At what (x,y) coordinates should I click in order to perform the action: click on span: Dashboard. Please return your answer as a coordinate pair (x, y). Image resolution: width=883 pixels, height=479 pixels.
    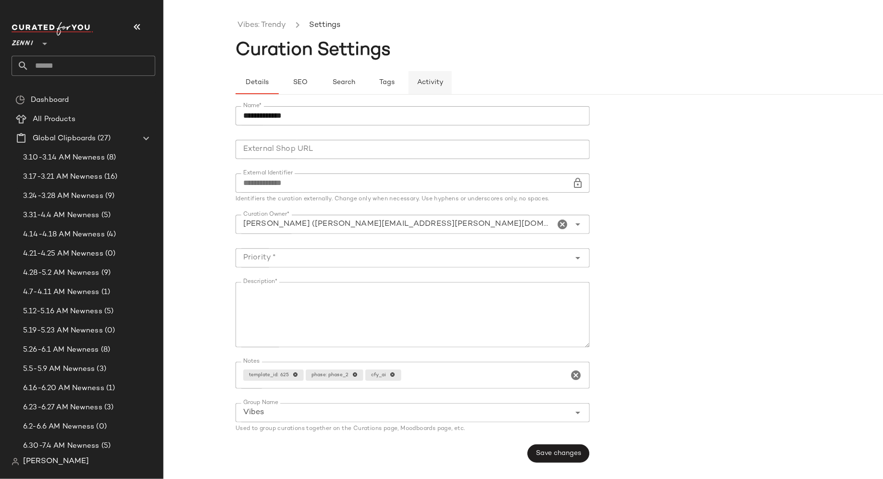
    Looking at the image, I should click on (49, 100).